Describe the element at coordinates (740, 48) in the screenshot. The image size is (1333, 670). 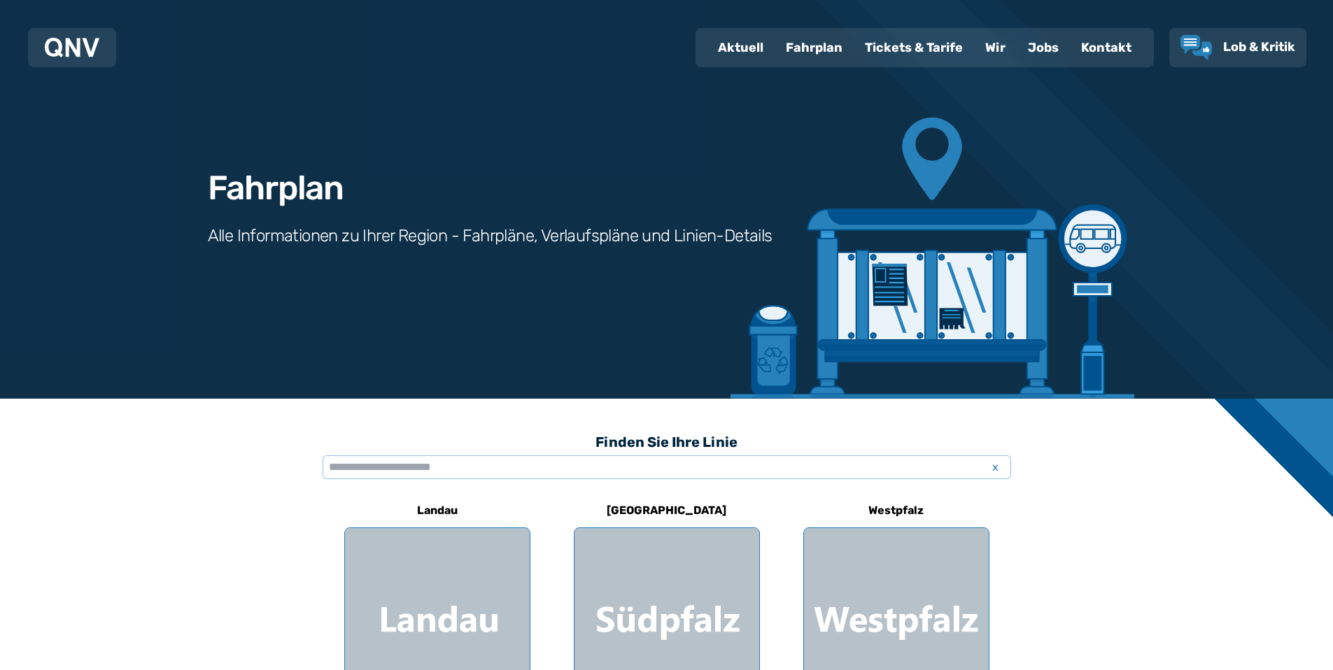
I see `a: Aktuell` at that location.